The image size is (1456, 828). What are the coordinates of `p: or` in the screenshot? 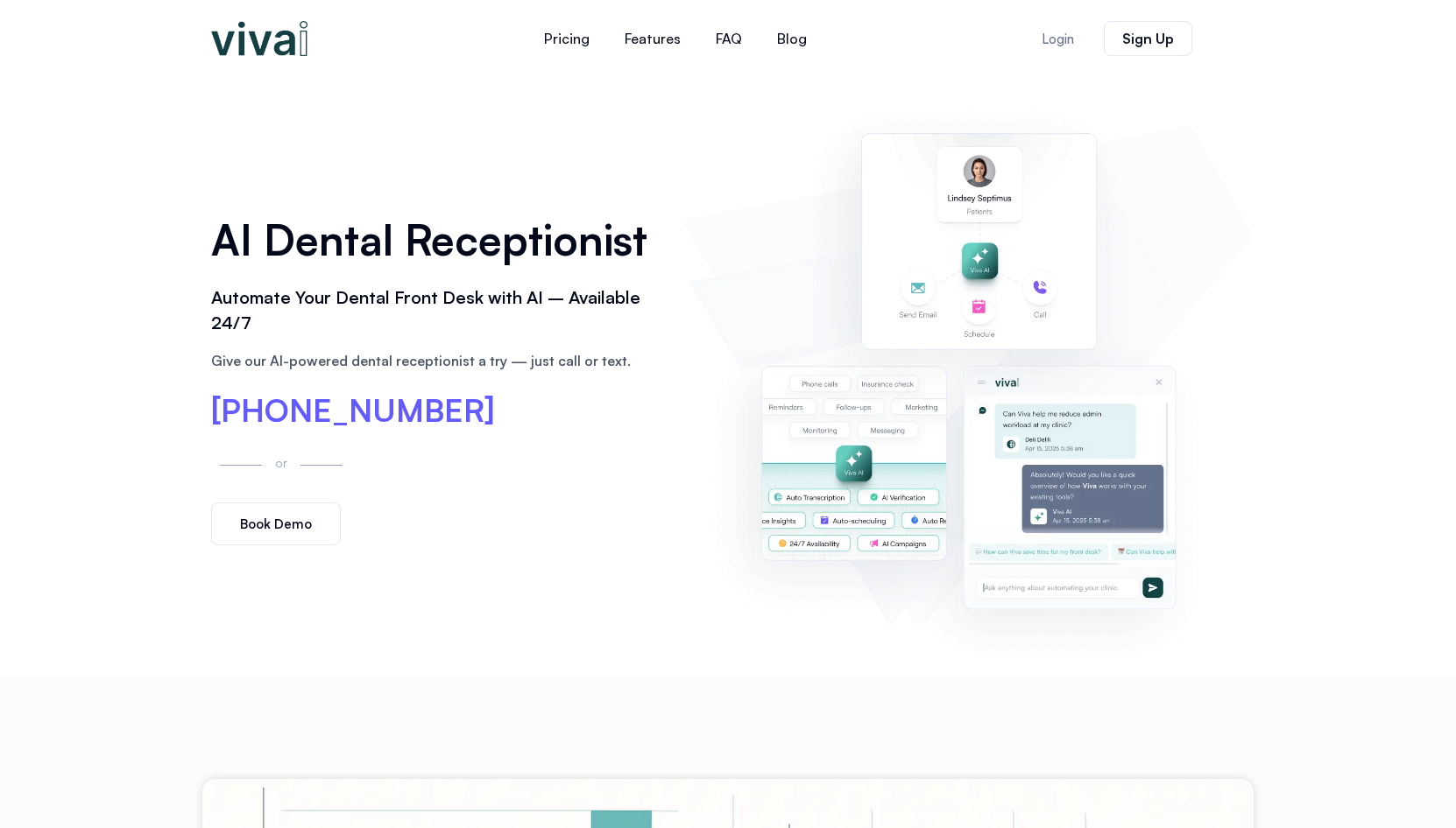 It's located at (281, 462).